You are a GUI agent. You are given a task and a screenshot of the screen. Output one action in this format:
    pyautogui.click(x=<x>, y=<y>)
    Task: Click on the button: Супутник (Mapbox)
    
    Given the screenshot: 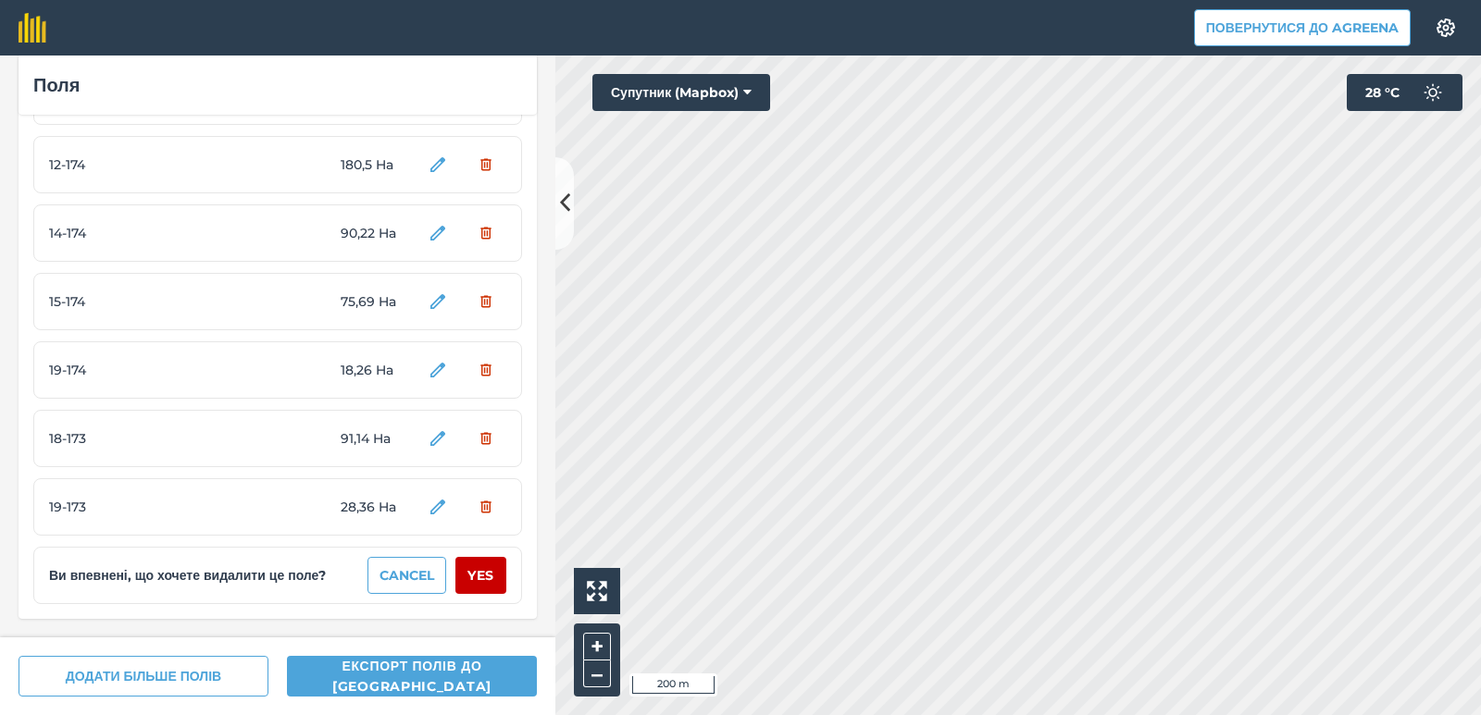 What is the action you would take?
    pyautogui.click(x=681, y=93)
    